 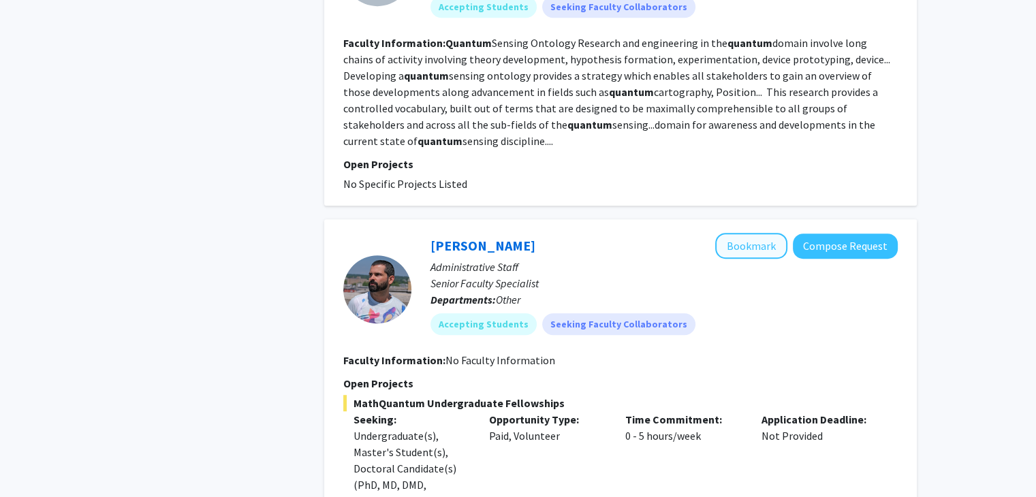 I want to click on span: No Faculty Information, so click(x=500, y=360).